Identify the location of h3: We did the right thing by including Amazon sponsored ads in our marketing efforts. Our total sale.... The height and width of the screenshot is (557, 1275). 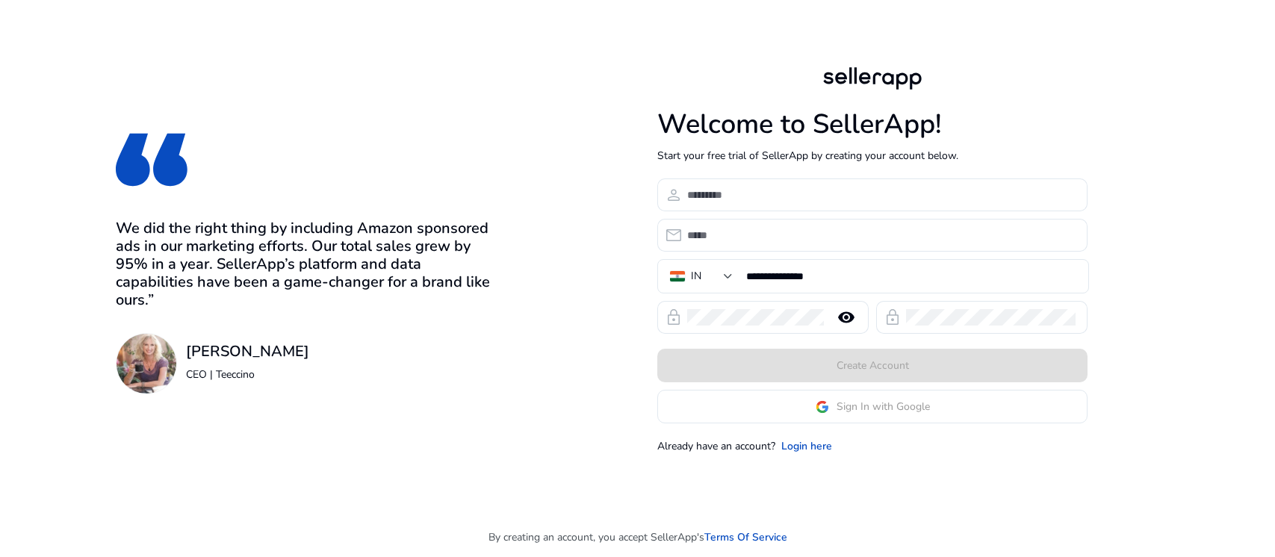
(307, 264).